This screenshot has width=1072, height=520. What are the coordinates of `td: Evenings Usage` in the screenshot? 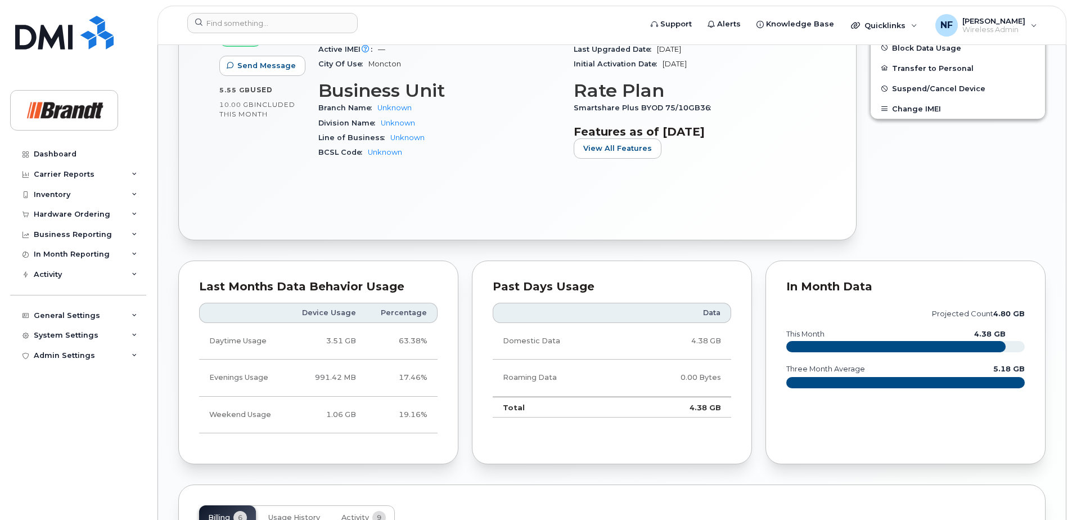 It's located at (243, 377).